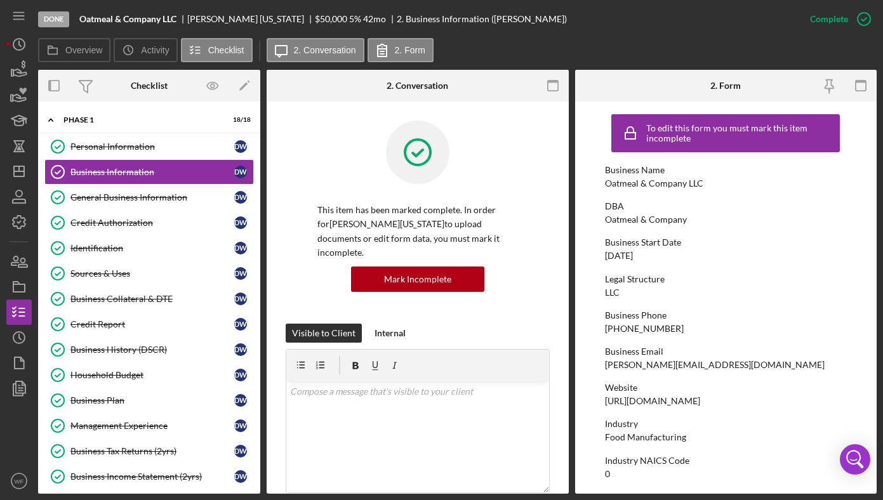 The image size is (883, 500). What do you see at coordinates (149, 223) in the screenshot?
I see `a: Credit AuthorizationDW` at bounding box center [149, 223].